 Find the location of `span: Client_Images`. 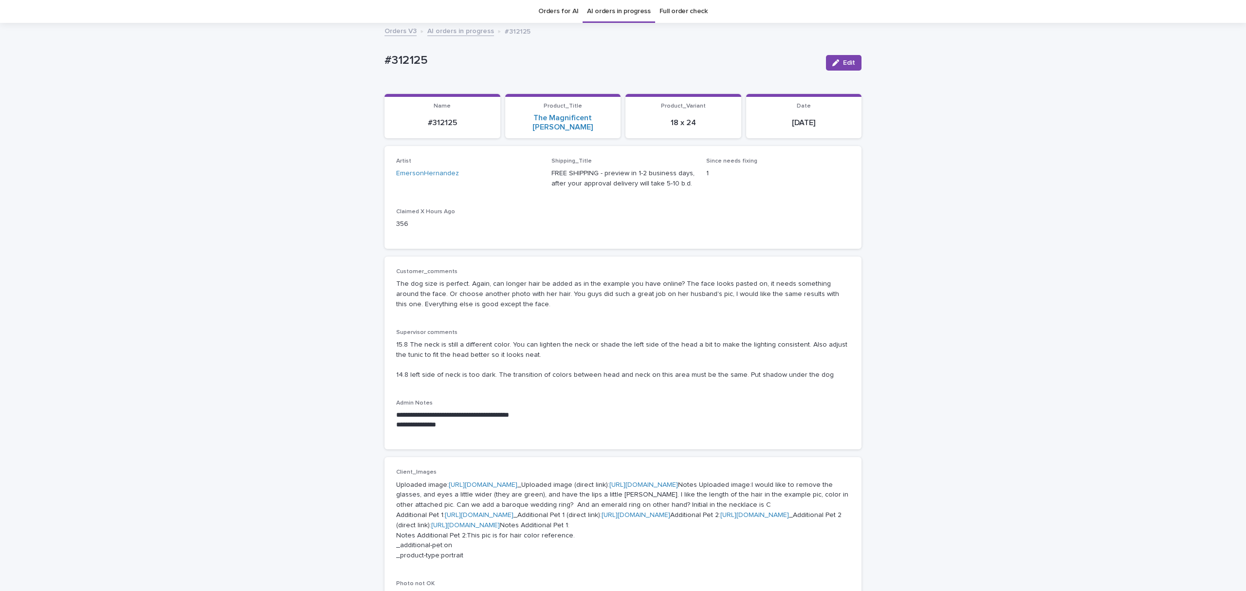

span: Client_Images is located at coordinates (416, 472).